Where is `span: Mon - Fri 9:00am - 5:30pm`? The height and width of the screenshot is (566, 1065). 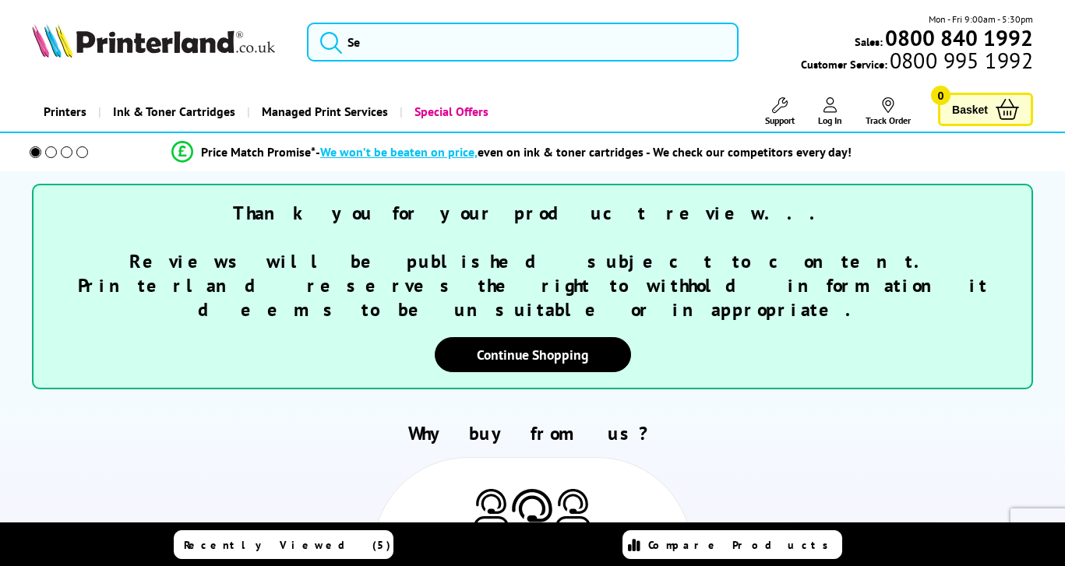 span: Mon - Fri 9:00am - 5:30pm is located at coordinates (981, 19).